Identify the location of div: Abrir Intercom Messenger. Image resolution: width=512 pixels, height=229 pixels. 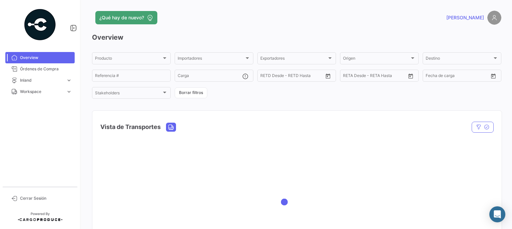
(498, 215).